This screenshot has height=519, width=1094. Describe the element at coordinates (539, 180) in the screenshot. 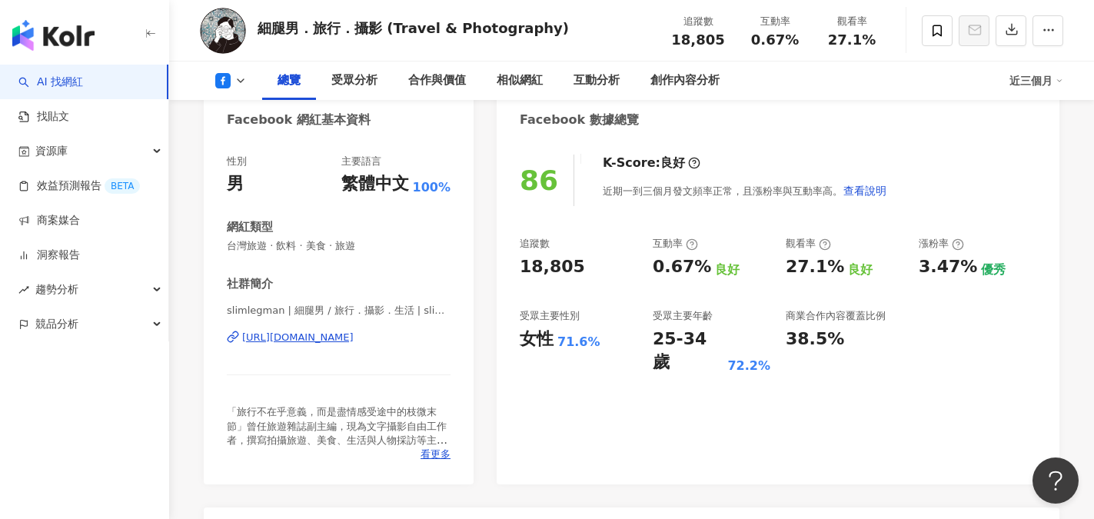

I see `div: 86` at that location.